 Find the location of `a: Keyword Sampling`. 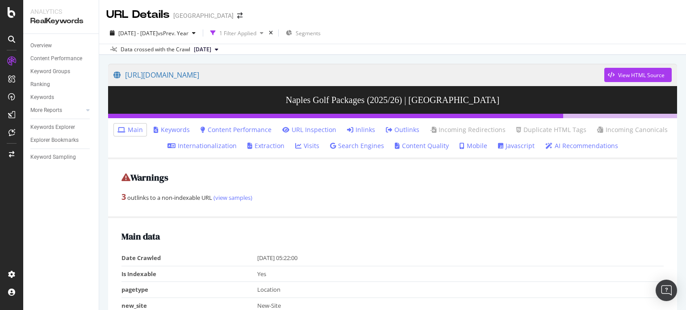

a: Keyword Sampling is located at coordinates (61, 157).